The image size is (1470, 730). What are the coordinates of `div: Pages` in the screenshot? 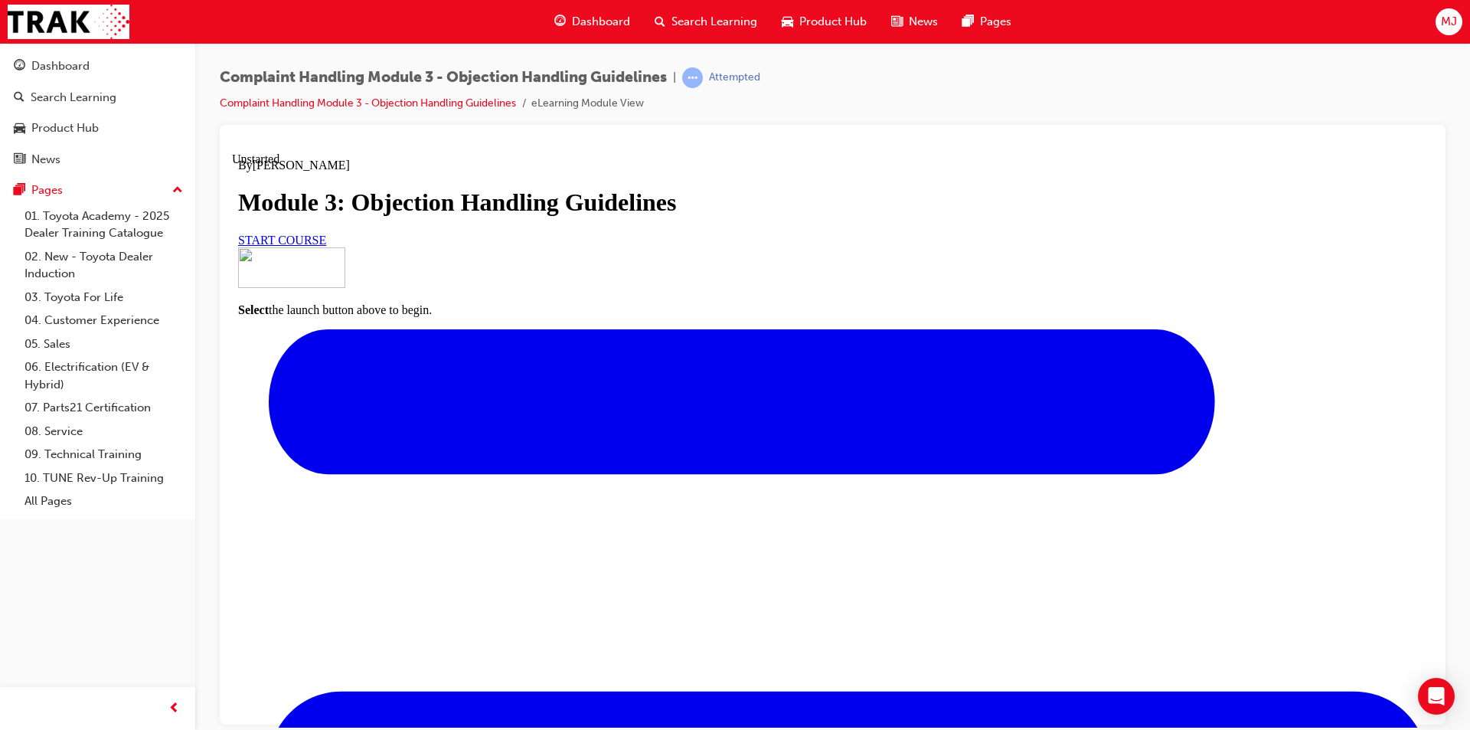 It's located at (47, 190).